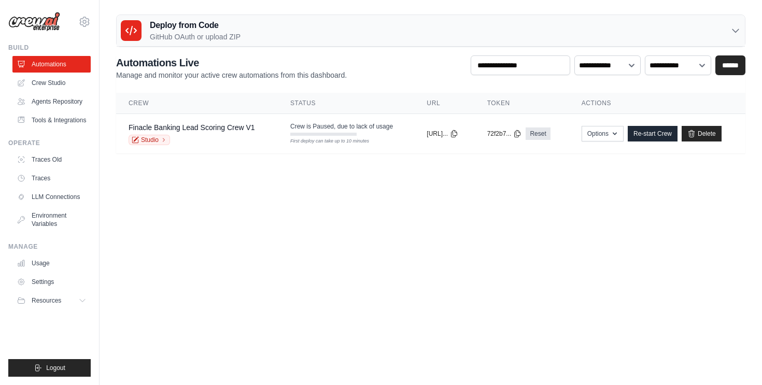  I want to click on span: Logout, so click(55, 368).